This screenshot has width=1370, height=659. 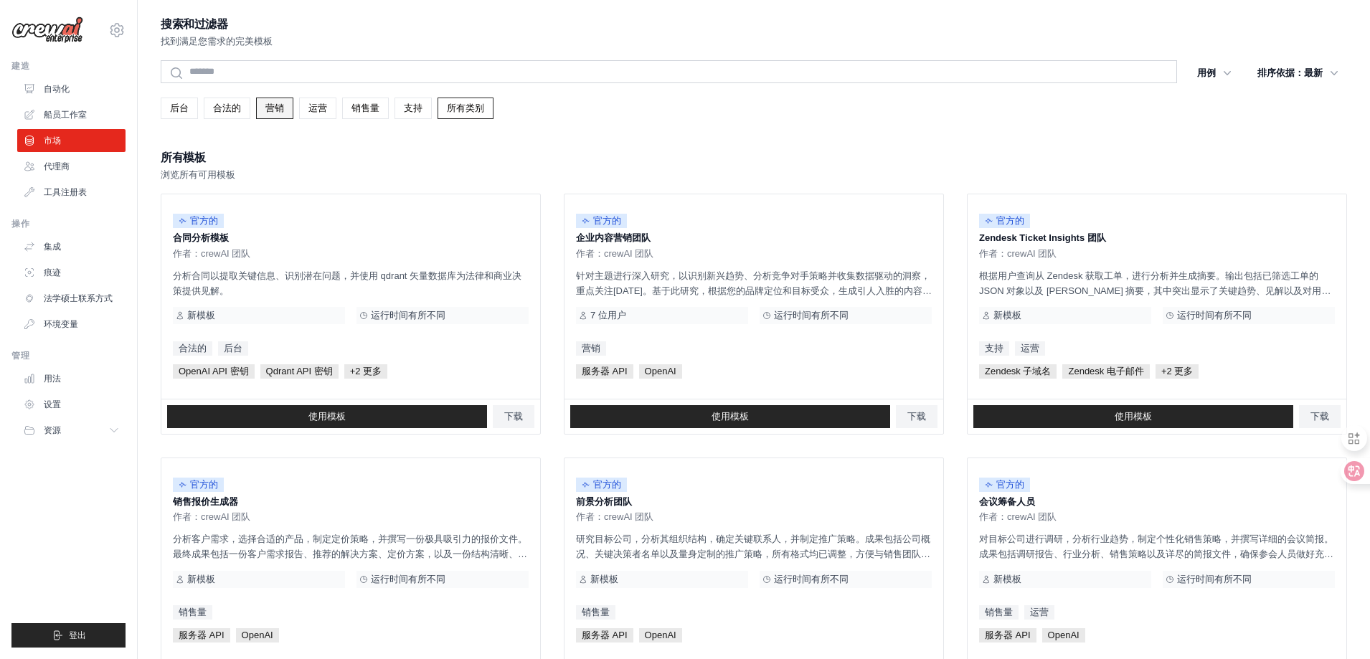 I want to click on a: 环境变量, so click(x=71, y=324).